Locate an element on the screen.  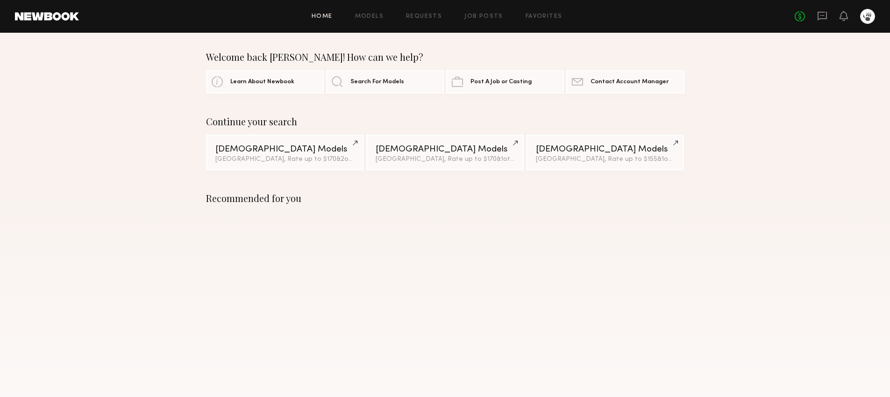
span: Contact Account Manager is located at coordinates (630, 82).